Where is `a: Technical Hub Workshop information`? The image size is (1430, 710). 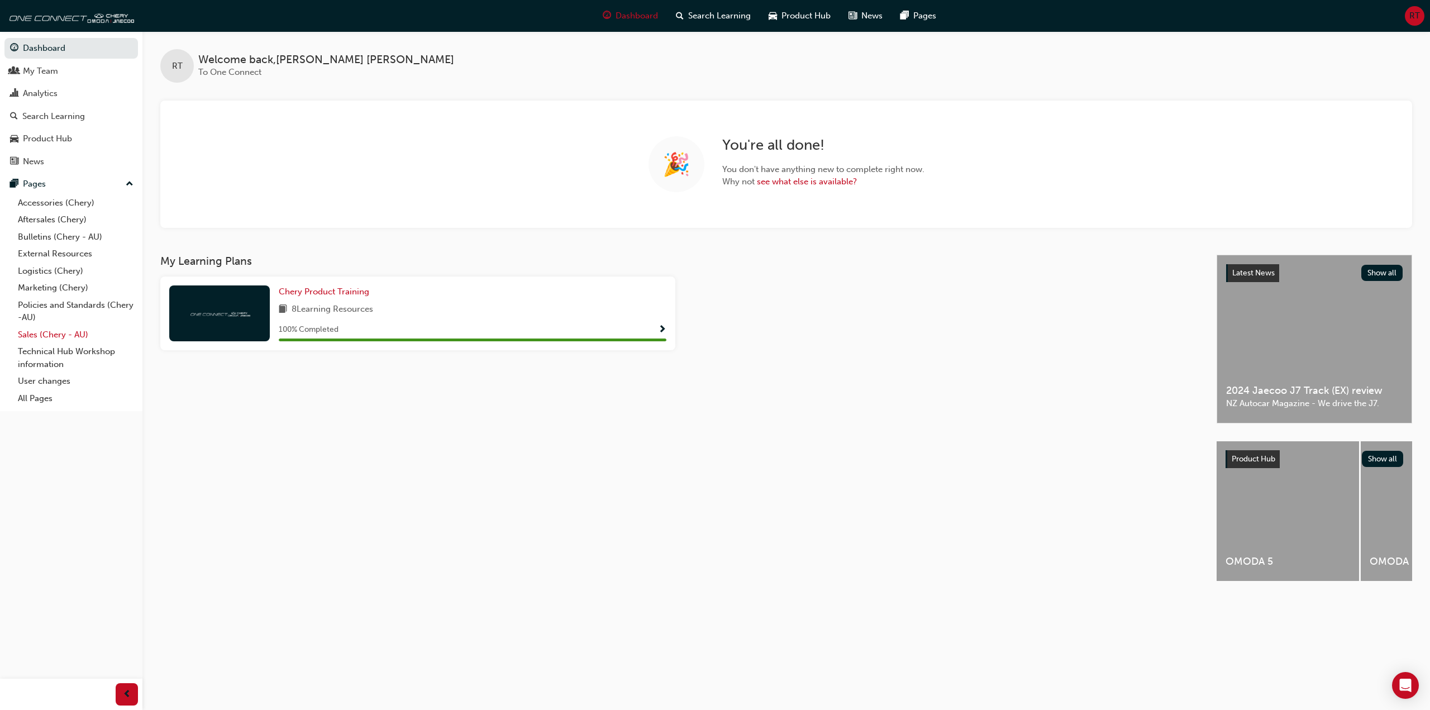 a: Technical Hub Workshop information is located at coordinates (75, 357).